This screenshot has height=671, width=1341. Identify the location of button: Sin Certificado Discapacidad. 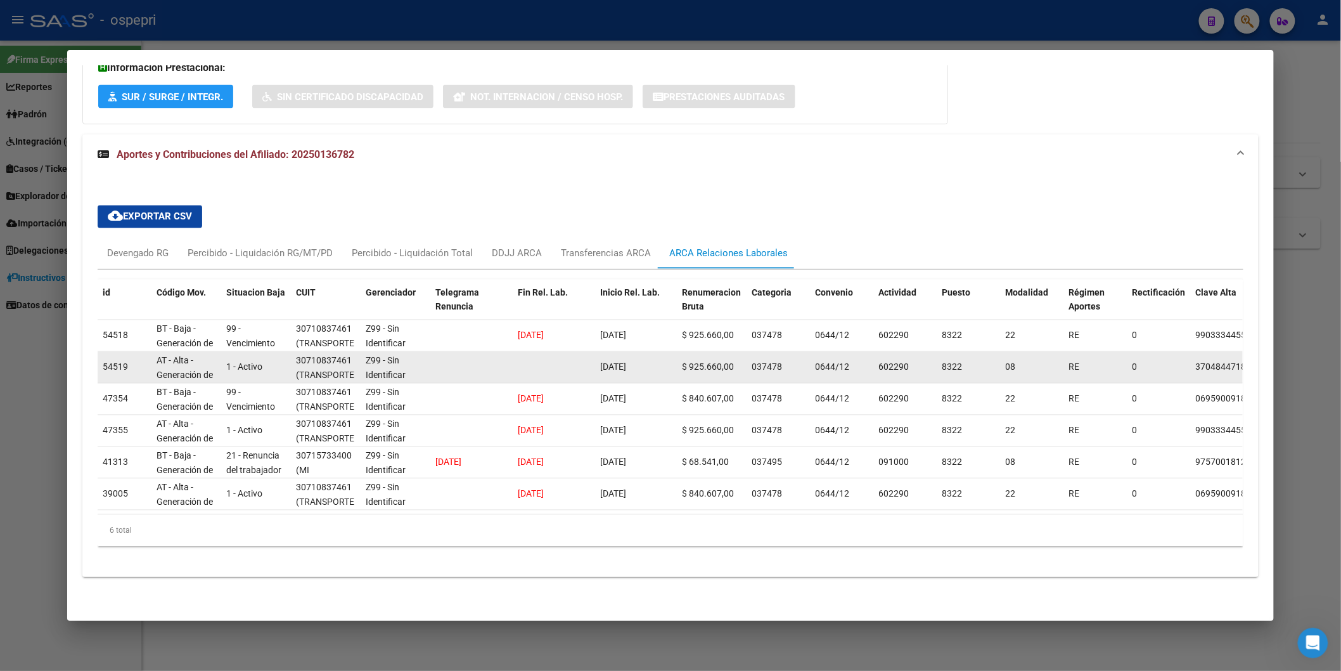
(343, 96).